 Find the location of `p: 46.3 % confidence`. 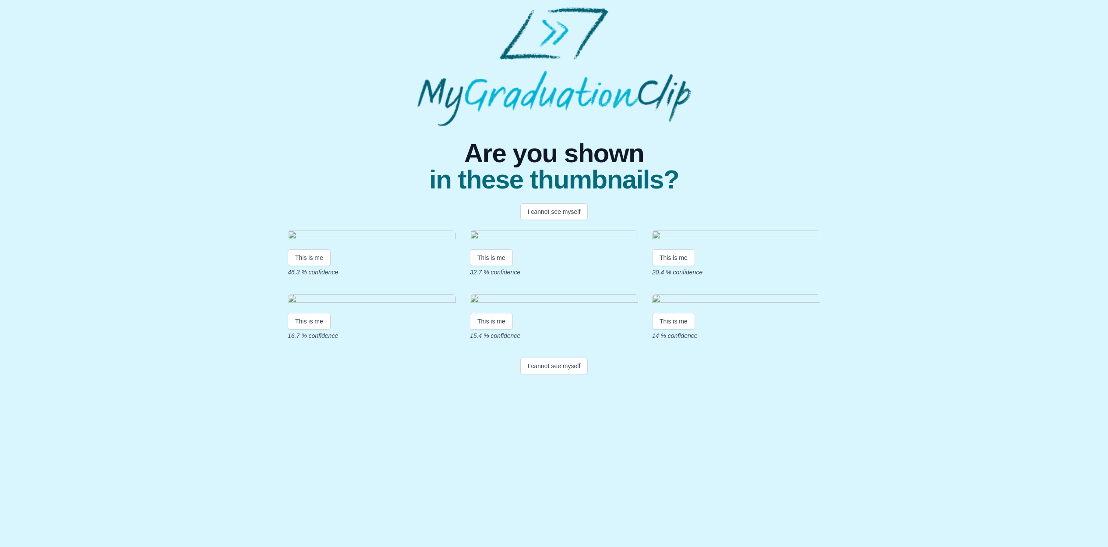

p: 46.3 % confidence is located at coordinates (372, 272).